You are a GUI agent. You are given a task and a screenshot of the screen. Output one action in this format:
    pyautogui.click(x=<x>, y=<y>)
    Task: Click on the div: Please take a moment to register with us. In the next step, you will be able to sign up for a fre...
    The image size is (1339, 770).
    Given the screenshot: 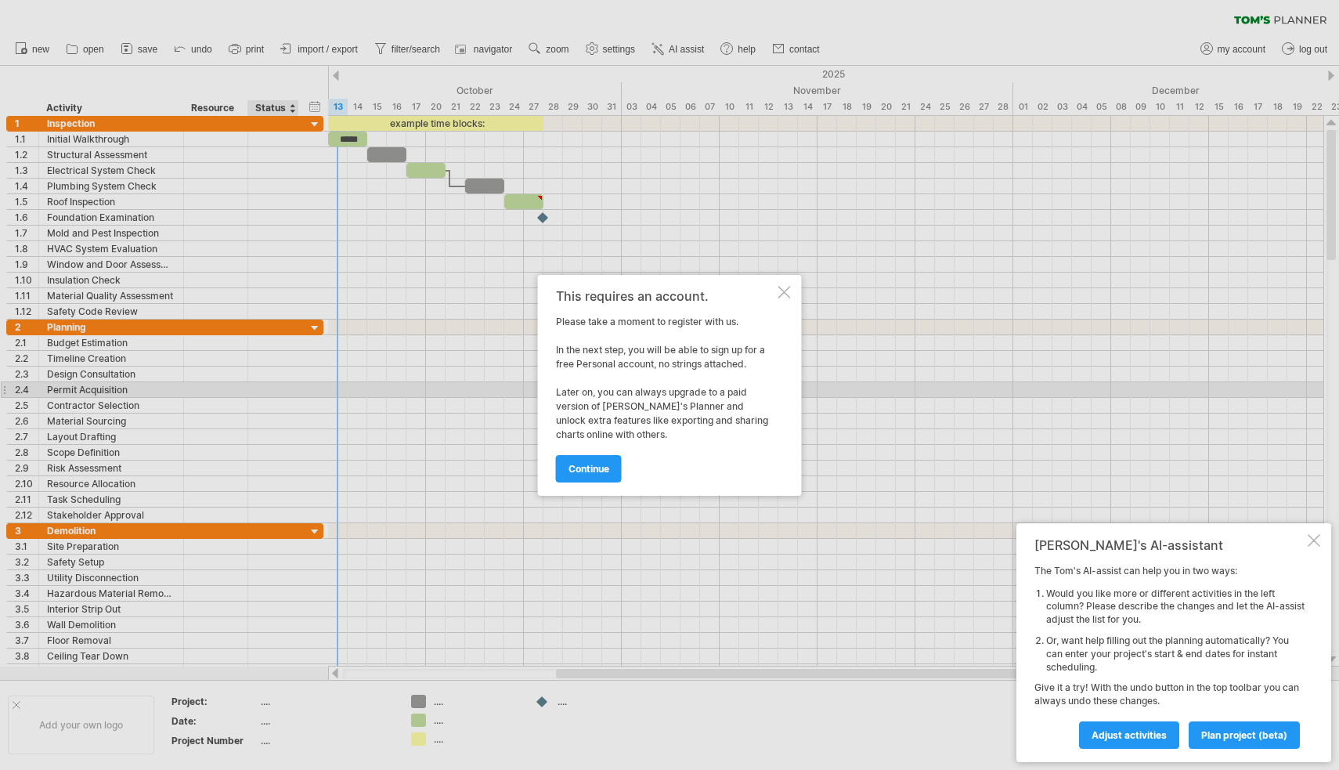 What is the action you would take?
    pyautogui.click(x=666, y=385)
    